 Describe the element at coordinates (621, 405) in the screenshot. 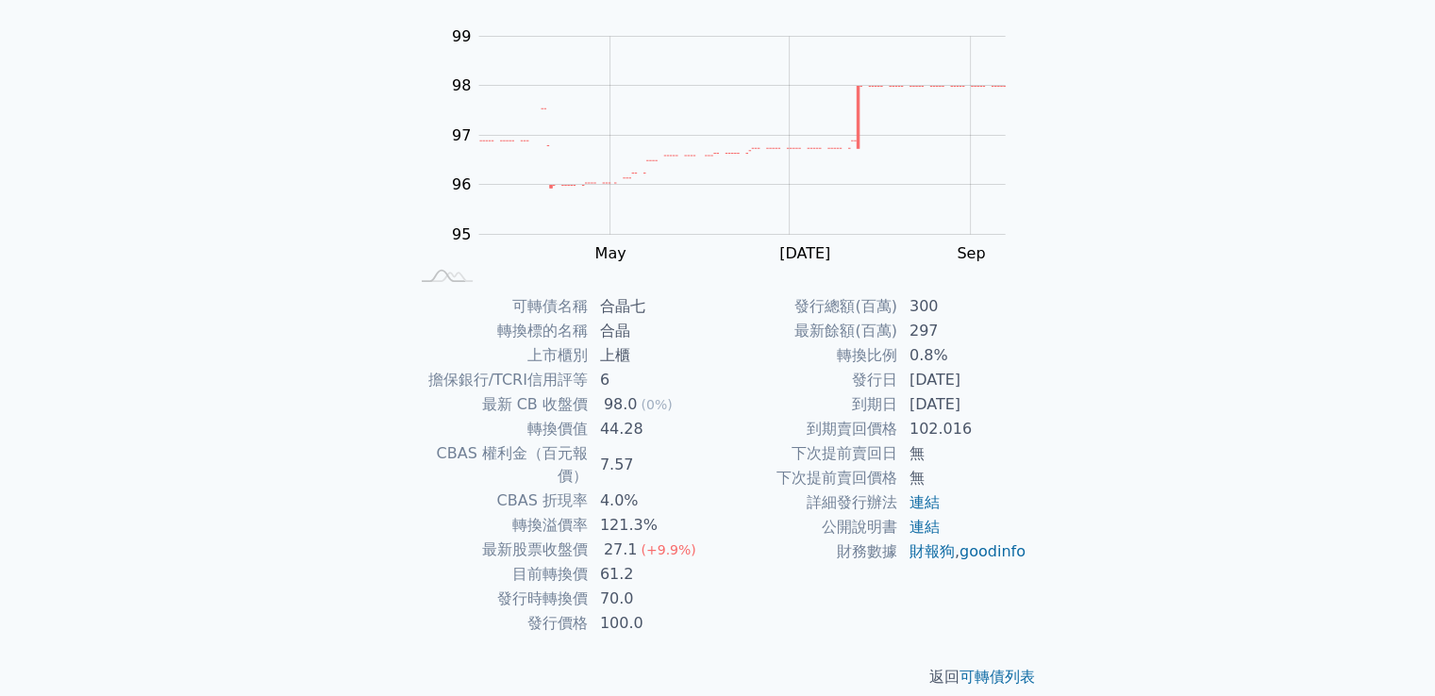

I see `div: 98.0` at that location.